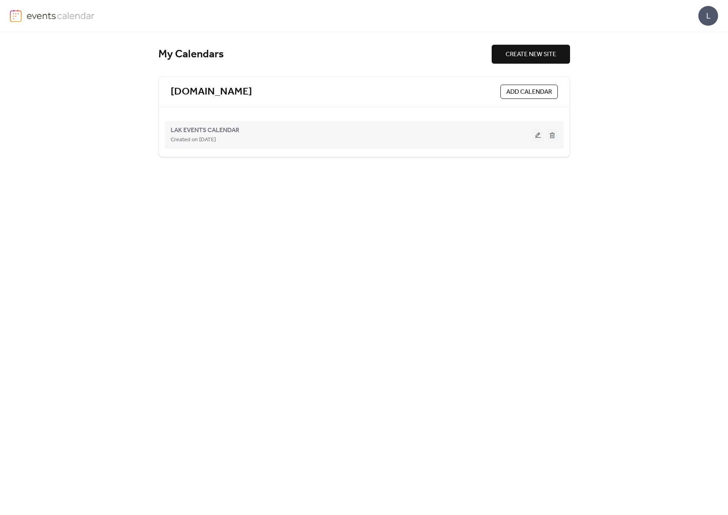 This screenshot has height=515, width=728. I want to click on span: ADD CALENDAR, so click(529, 92).